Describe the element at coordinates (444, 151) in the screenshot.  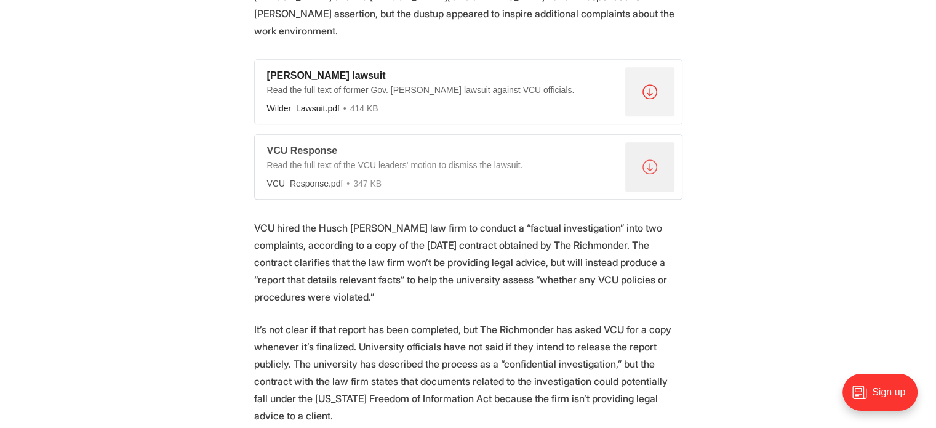
I see `div: VCU Response` at that location.